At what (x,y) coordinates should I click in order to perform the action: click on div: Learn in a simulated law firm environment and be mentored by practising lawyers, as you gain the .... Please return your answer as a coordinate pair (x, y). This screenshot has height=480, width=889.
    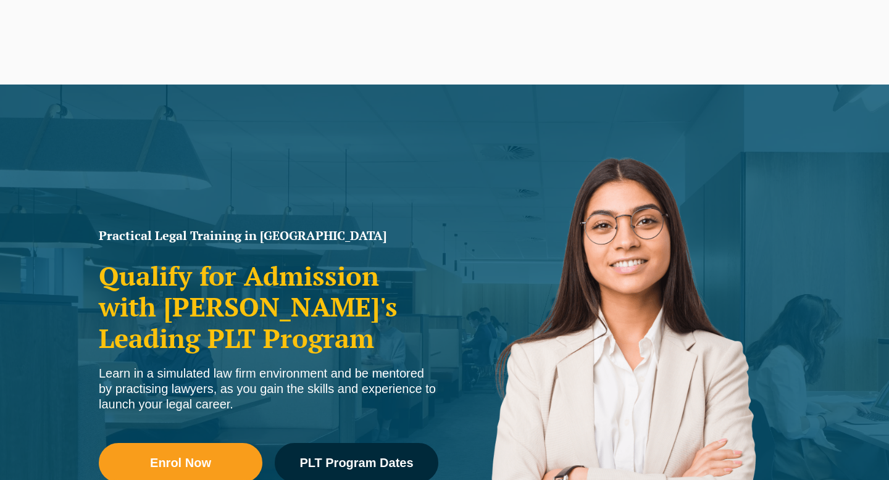
    Looking at the image, I should click on (268, 389).